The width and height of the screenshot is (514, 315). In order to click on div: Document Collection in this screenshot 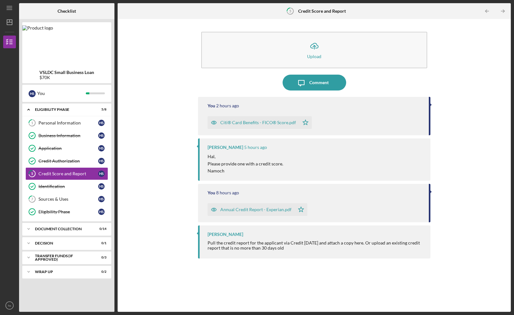, I will do `click(63, 229)`.